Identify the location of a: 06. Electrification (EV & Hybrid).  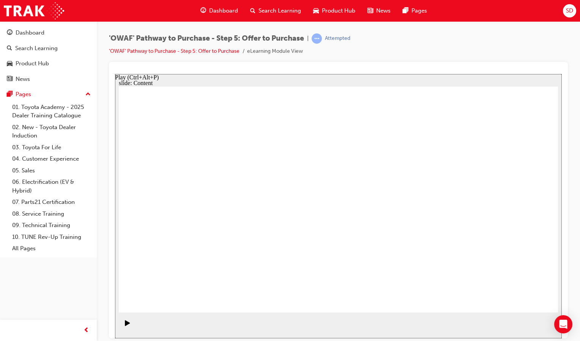
(51, 186).